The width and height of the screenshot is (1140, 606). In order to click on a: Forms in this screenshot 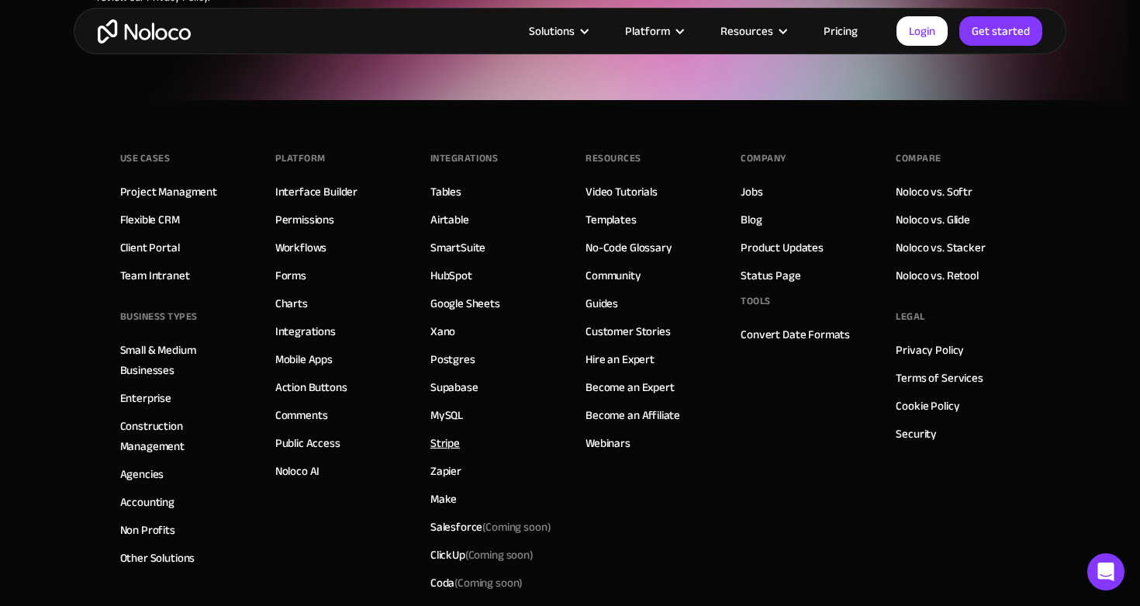, I will do `click(291, 275)`.